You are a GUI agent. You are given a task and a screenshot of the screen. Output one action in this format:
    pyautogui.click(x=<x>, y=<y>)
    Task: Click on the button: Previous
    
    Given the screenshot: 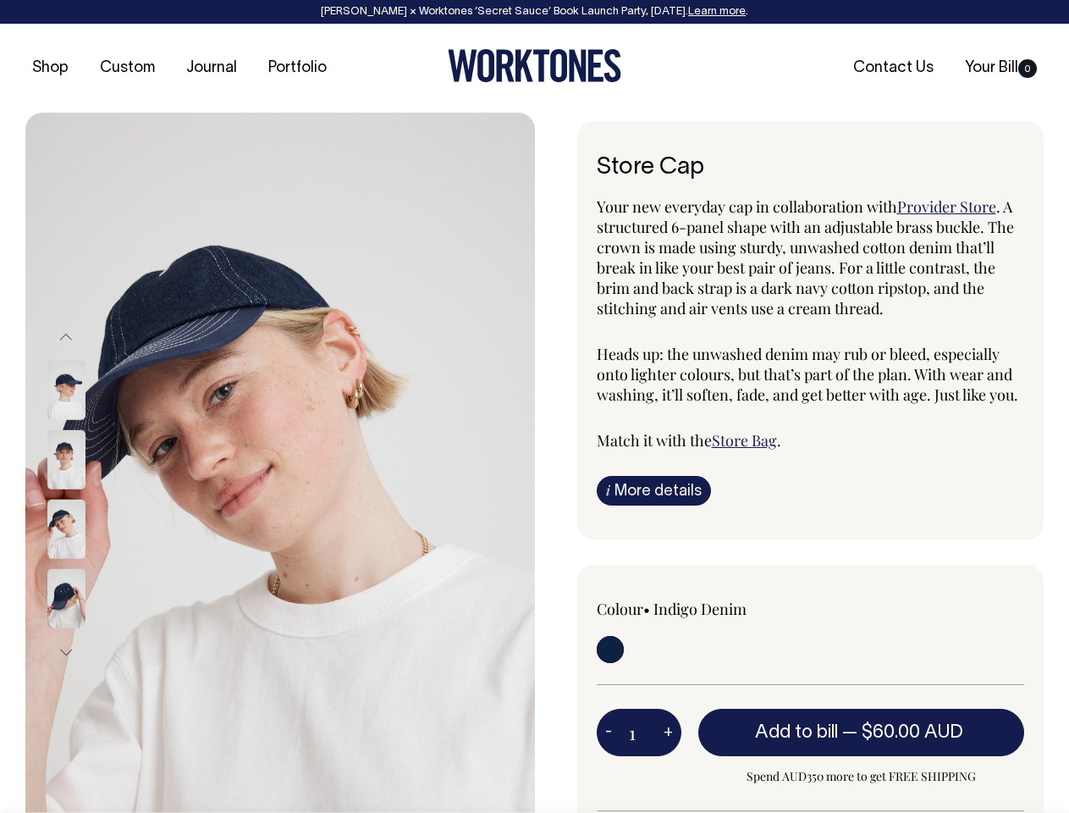 What is the action you would take?
    pyautogui.click(x=66, y=337)
    